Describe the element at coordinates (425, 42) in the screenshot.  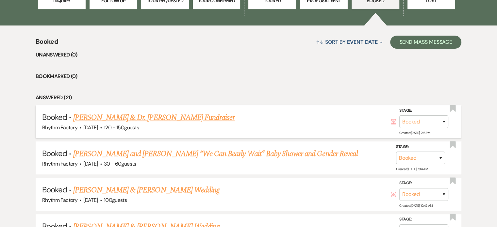
I see `button: Send Mass Message` at that location.